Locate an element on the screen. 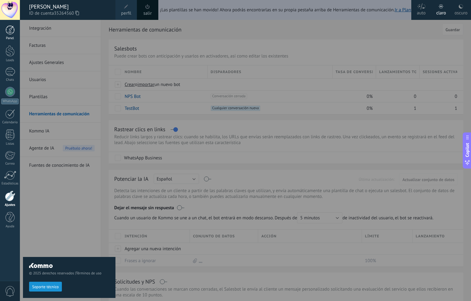 The height and width of the screenshot is (301, 471). div: Estadísticas is located at coordinates (10, 184).